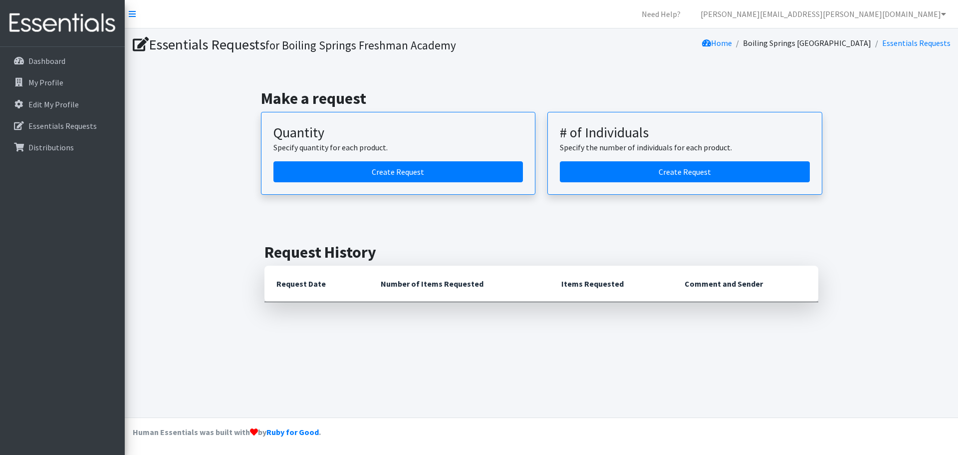 The height and width of the screenshot is (455, 958). I want to click on a: Create a request by number of individuals, so click(685, 172).